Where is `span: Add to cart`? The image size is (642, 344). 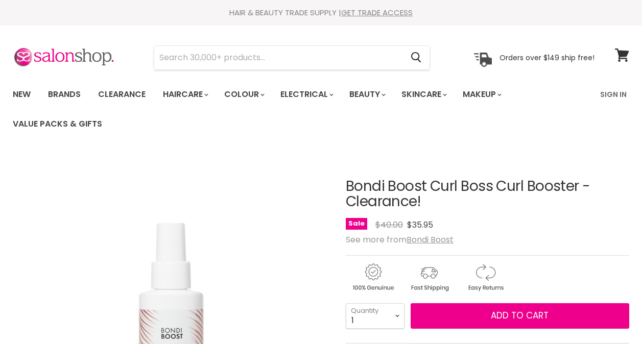 span: Add to cart is located at coordinates (520, 316).